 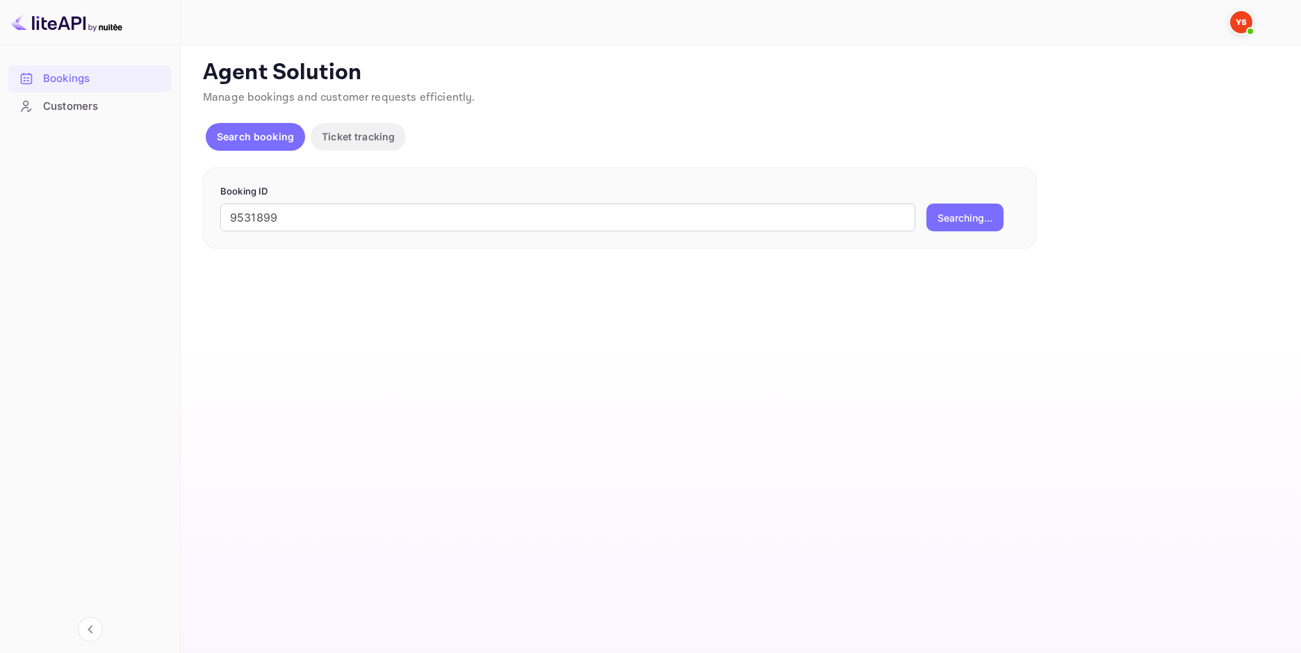 What do you see at coordinates (740, 73) in the screenshot?
I see `p: Agent Solution` at bounding box center [740, 73].